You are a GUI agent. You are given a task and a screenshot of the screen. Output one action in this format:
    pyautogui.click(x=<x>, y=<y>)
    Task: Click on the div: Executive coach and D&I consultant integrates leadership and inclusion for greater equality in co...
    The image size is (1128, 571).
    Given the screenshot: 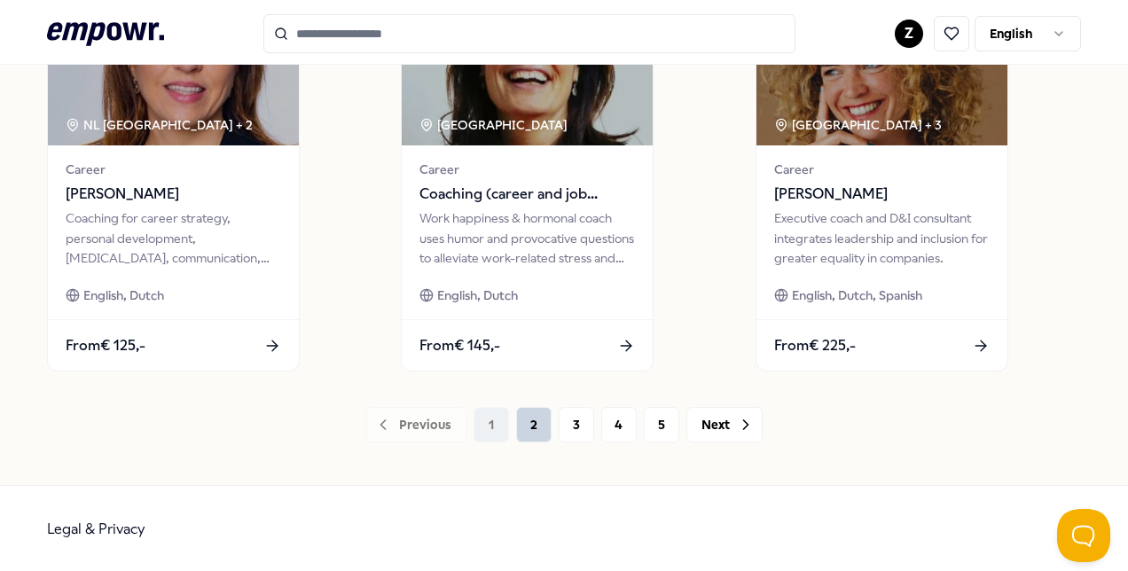 What is the action you would take?
    pyautogui.click(x=882, y=238)
    